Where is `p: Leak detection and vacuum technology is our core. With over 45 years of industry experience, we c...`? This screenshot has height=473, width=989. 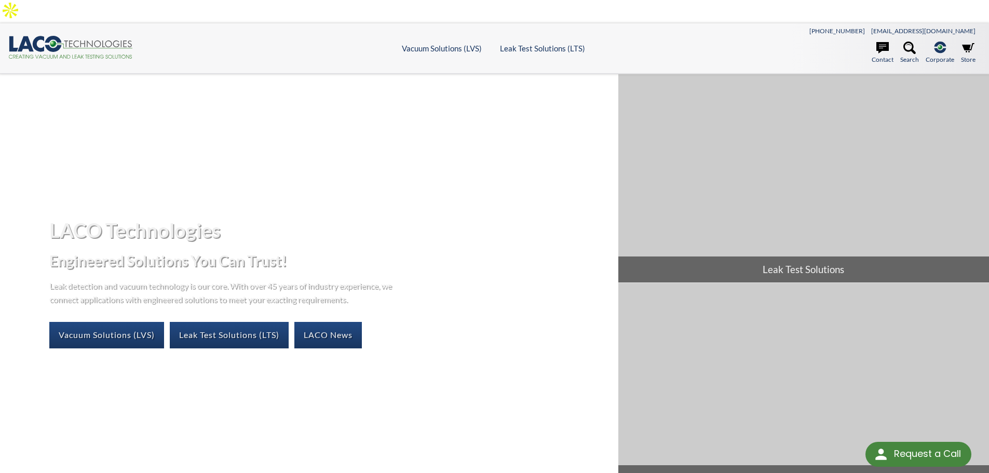 p: Leak detection and vacuum technology is our core. With over 45 years of industry experience, we c... is located at coordinates (223, 292).